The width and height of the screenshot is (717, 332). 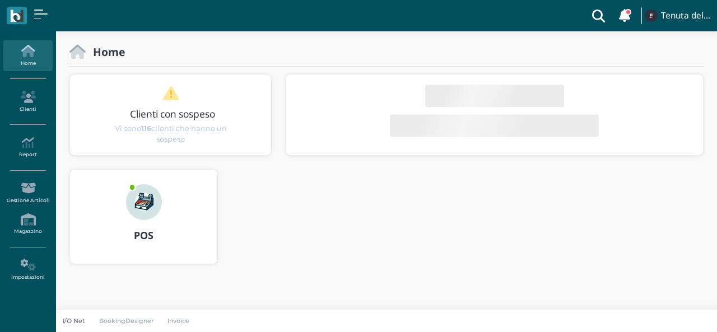 I want to click on img: logo, so click(x=16, y=16).